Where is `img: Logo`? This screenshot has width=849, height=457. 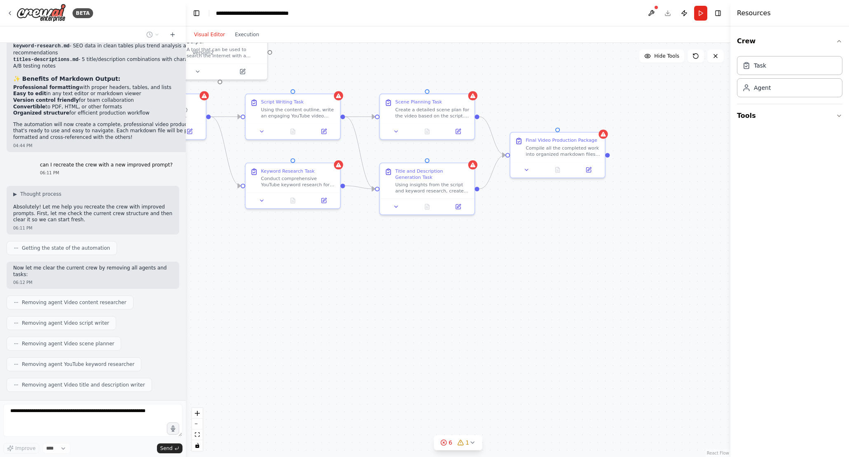
img: Logo is located at coordinates (41, 13).